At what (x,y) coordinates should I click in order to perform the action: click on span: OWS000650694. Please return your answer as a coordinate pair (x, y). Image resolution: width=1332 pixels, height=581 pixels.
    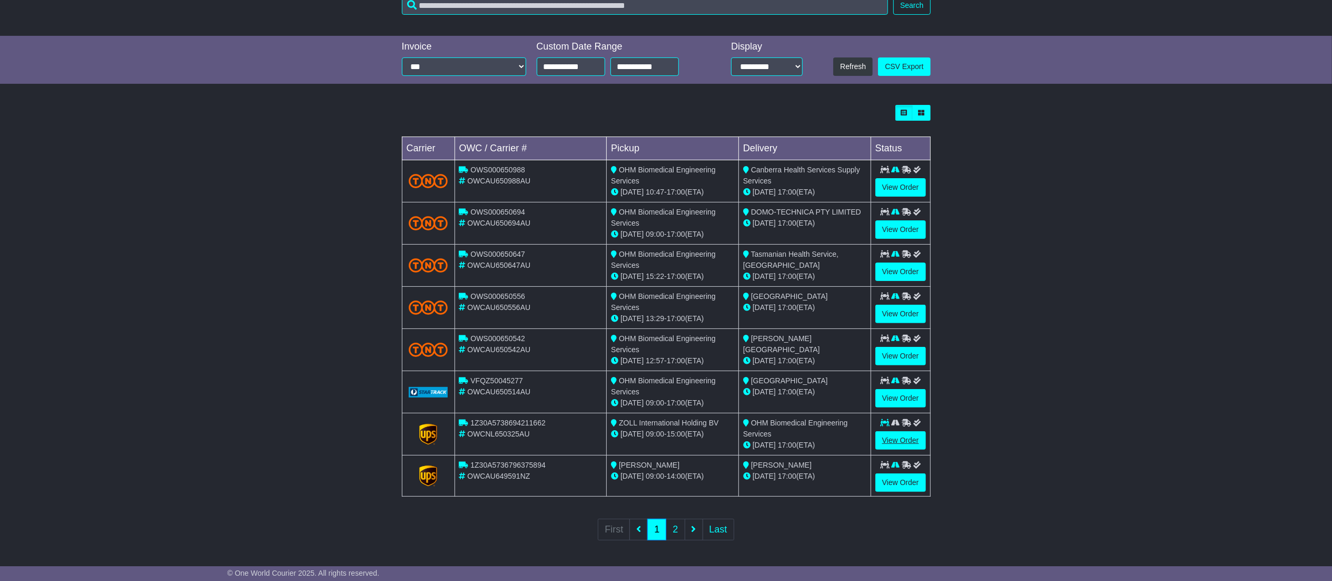
    Looking at the image, I should click on (498, 212).